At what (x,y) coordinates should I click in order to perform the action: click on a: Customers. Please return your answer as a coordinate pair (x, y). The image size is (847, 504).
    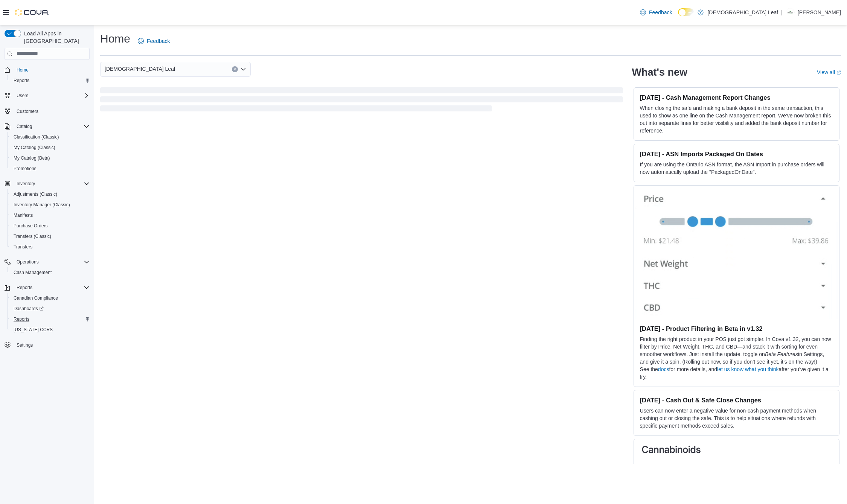
    Looking at the image, I should click on (27, 111).